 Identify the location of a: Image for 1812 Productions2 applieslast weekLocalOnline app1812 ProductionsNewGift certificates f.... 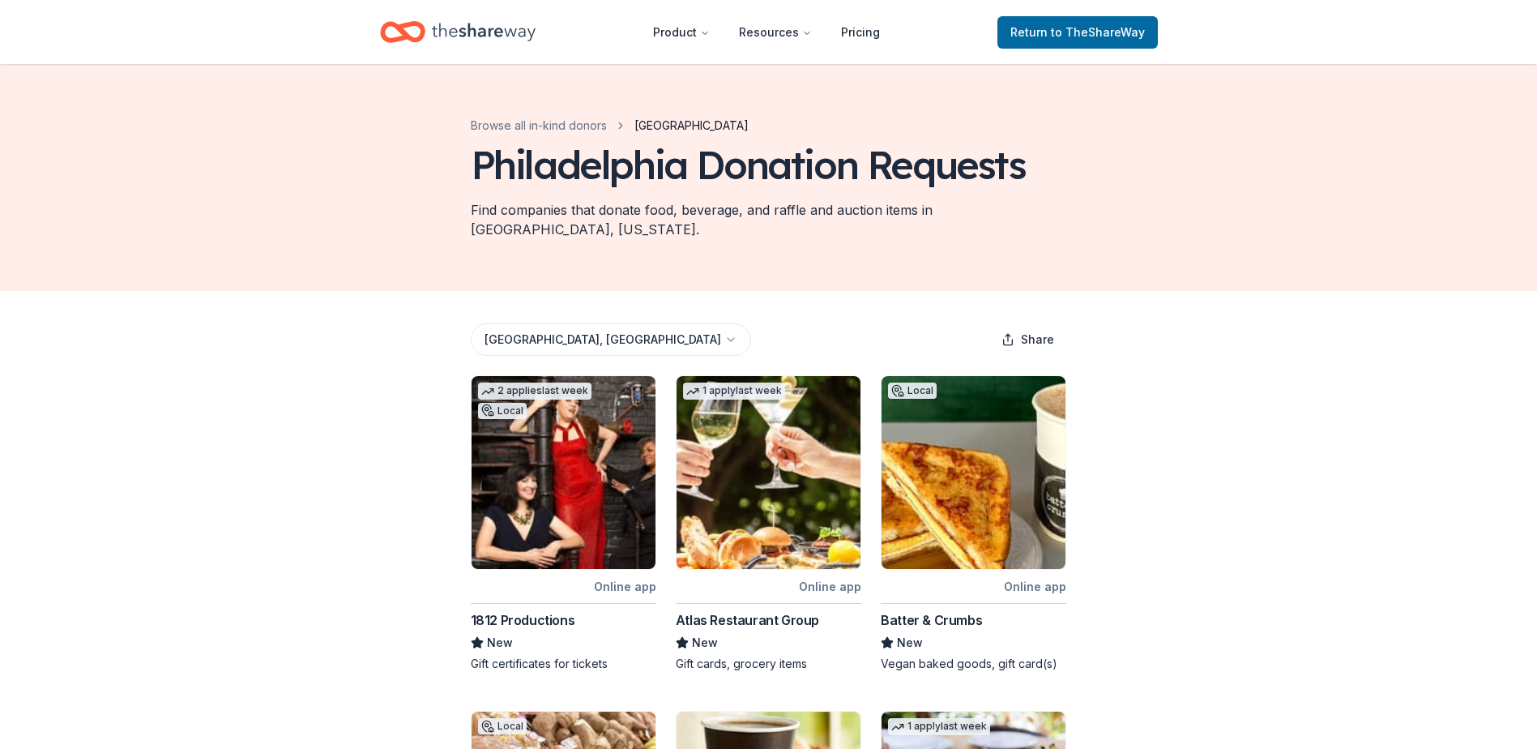
(563, 524).